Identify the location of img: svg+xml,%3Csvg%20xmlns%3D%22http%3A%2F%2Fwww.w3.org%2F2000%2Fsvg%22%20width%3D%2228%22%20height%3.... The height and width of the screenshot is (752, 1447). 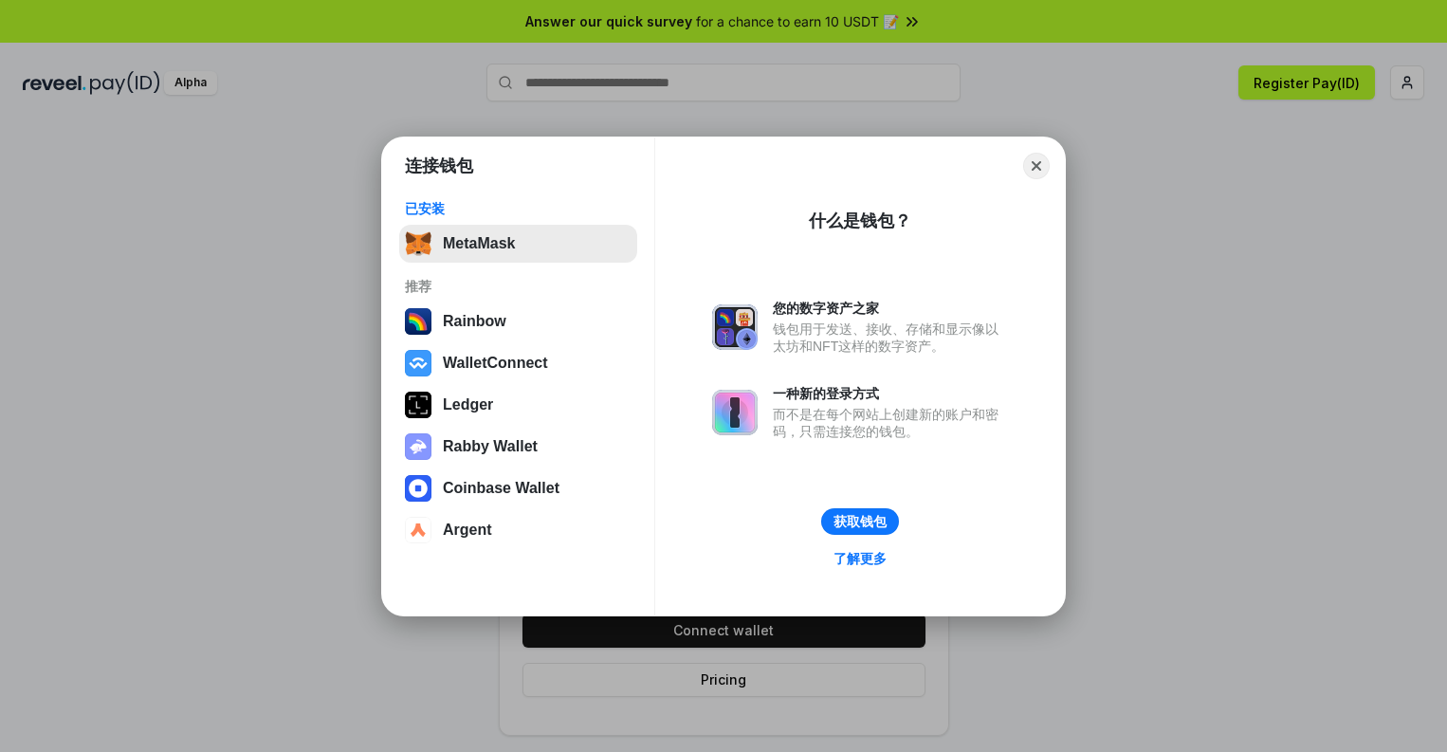
(418, 405).